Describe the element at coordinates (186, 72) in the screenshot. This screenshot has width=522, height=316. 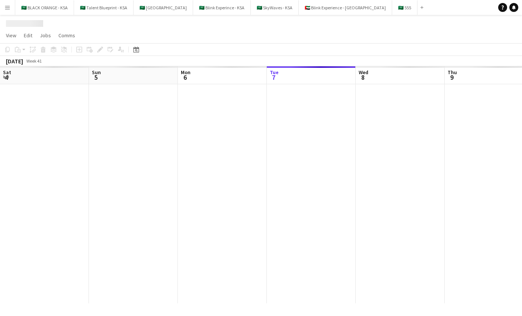
I see `span: Mon` at that location.